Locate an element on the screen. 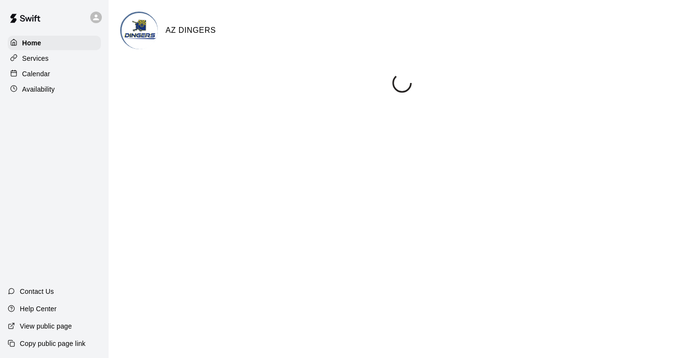  p: View public page is located at coordinates (46, 326).